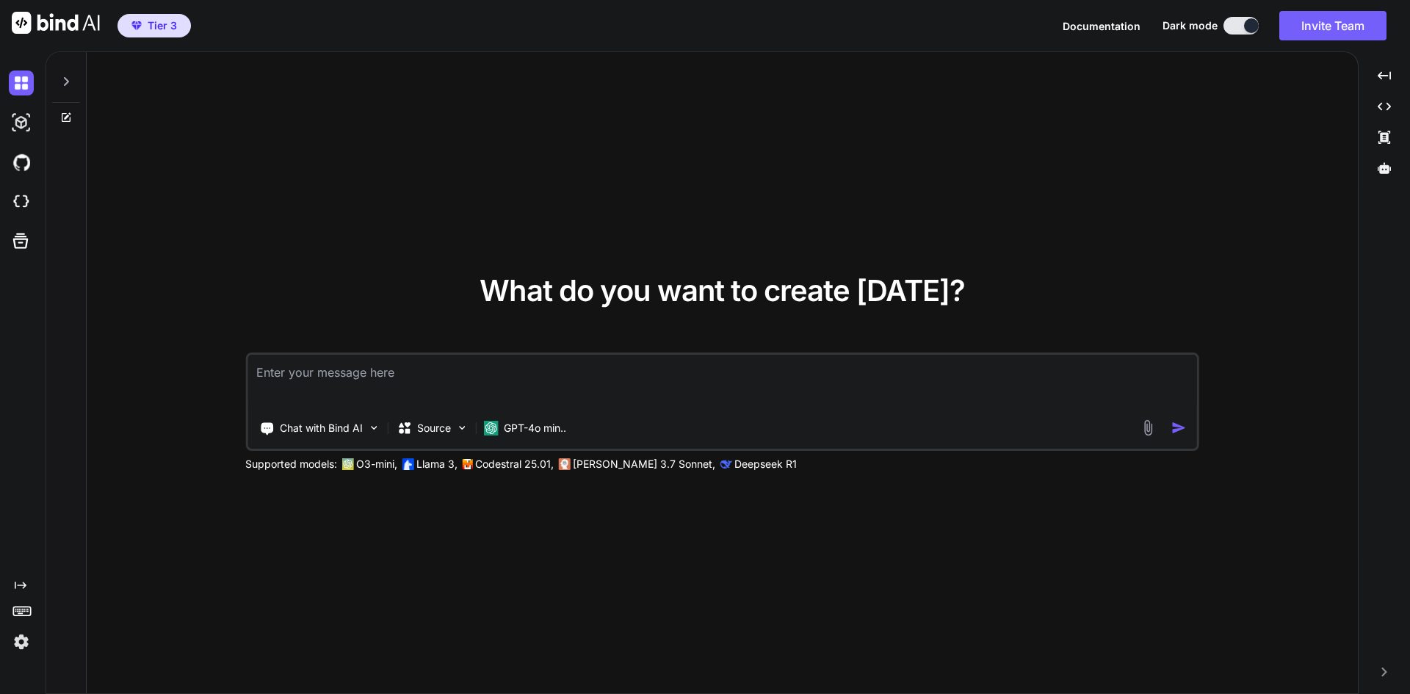  I want to click on p: Deepseek R1, so click(765, 464).